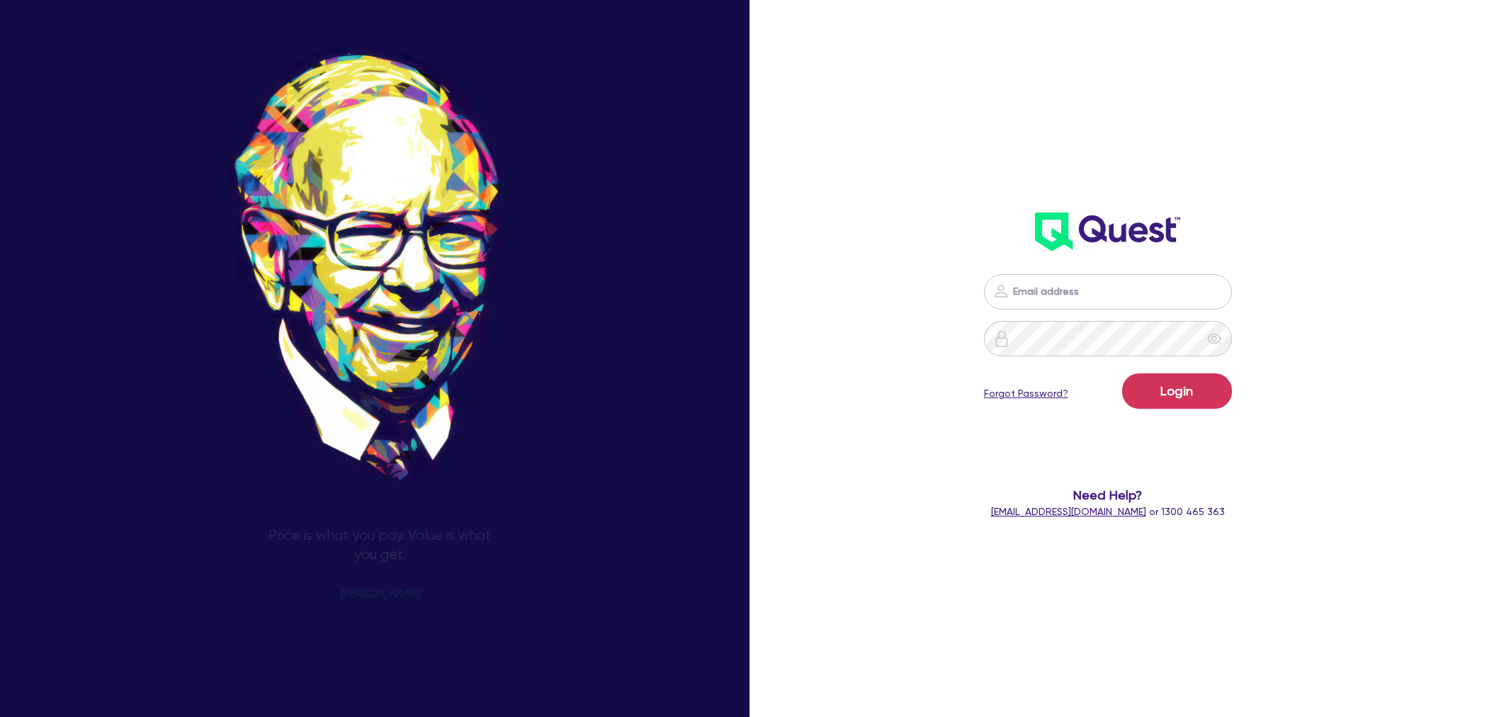  Describe the element at coordinates (1108, 511) in the screenshot. I see `span: or 1300 465 363` at that location.